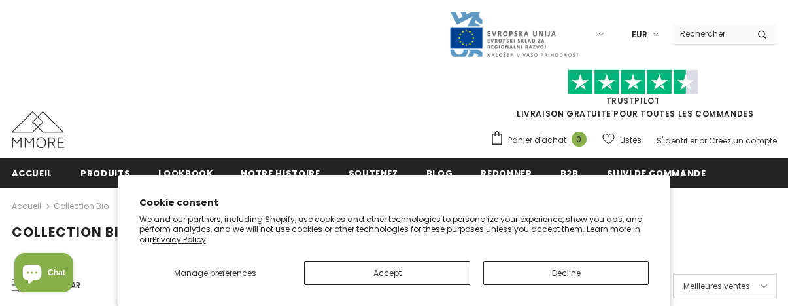 This screenshot has width=788, height=306. I want to click on span: Panier d'achat, so click(537, 140).